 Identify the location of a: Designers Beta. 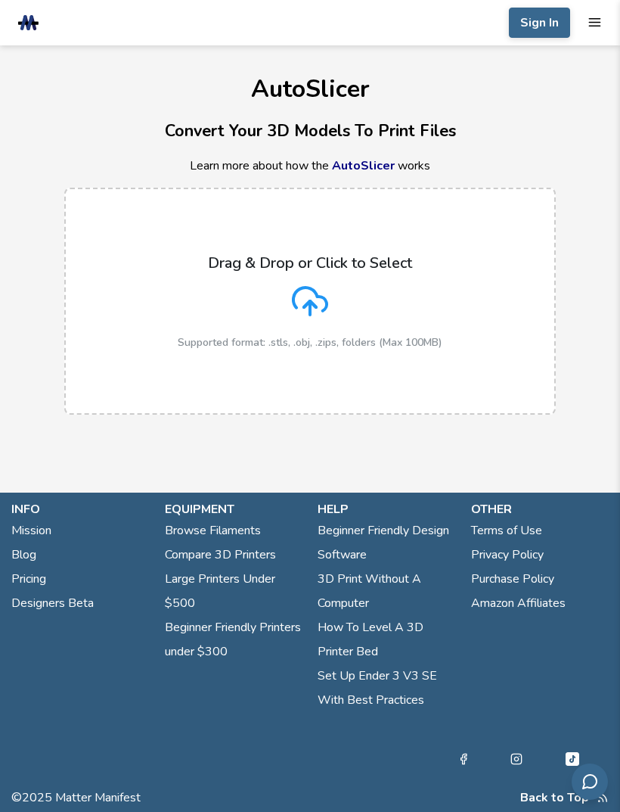
(52, 603).